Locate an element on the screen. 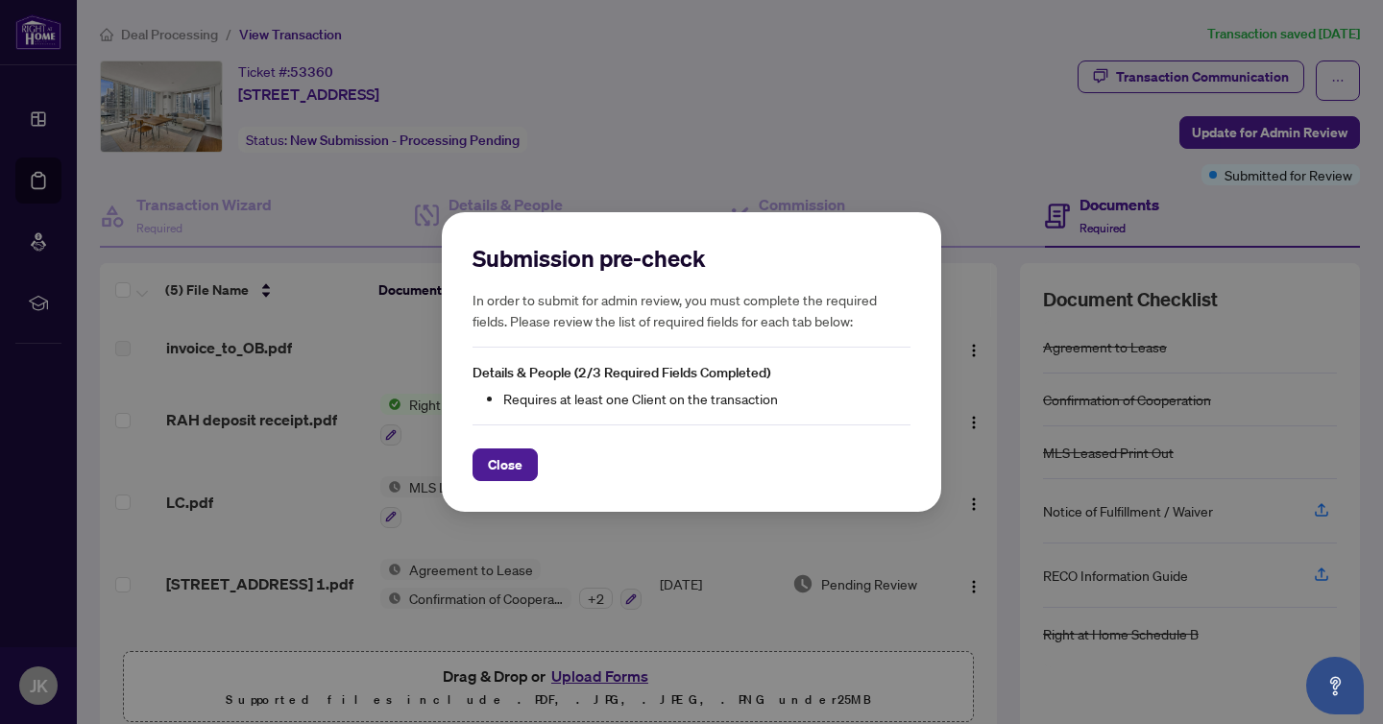  li: Requires at least one Client on the transaction is located at coordinates (707, 399).